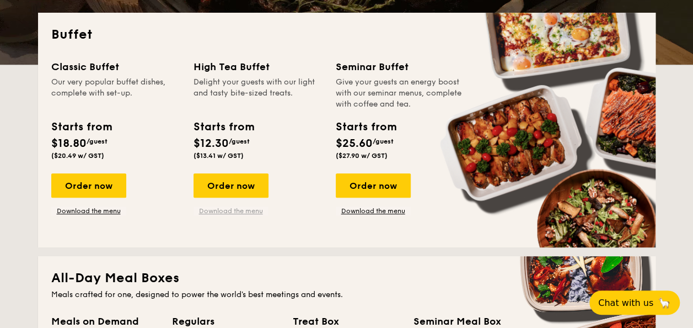  What do you see at coordinates (258, 93) in the screenshot?
I see `div: Delight your guests with our light and tasty bite-sized treats.` at bounding box center [258, 93].